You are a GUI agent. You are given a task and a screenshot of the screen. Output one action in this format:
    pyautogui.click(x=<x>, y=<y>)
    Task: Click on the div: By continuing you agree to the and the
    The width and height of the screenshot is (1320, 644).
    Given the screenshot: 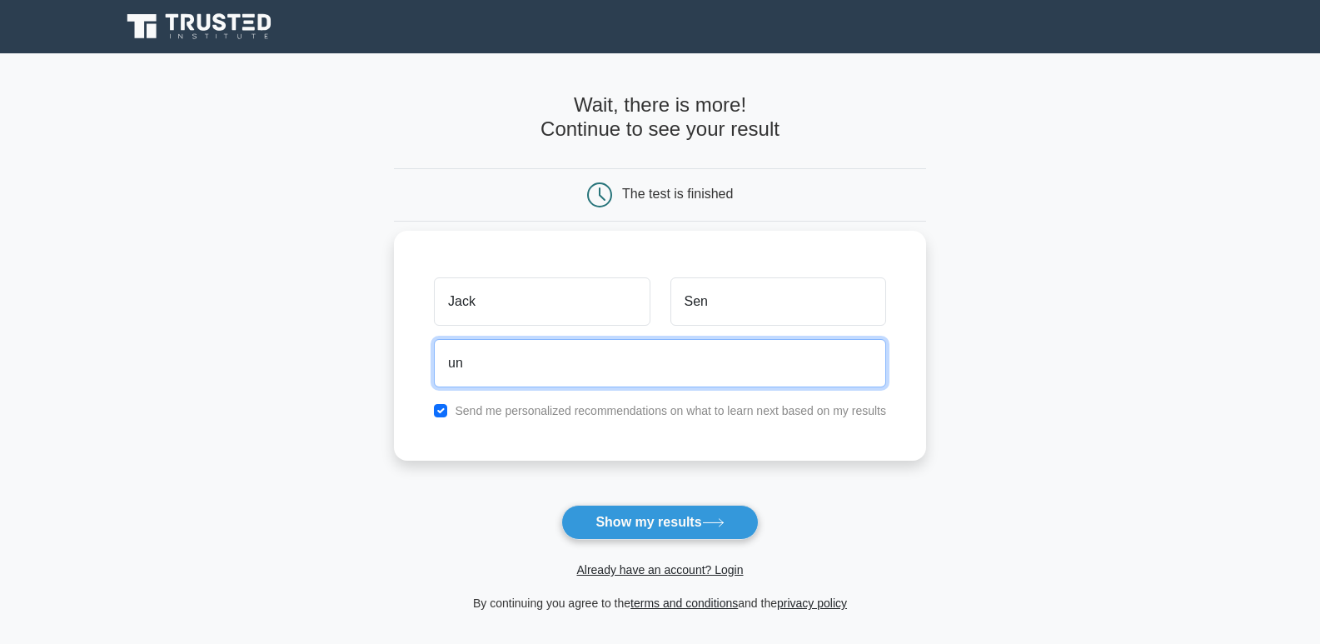 What is the action you would take?
    pyautogui.click(x=660, y=603)
    